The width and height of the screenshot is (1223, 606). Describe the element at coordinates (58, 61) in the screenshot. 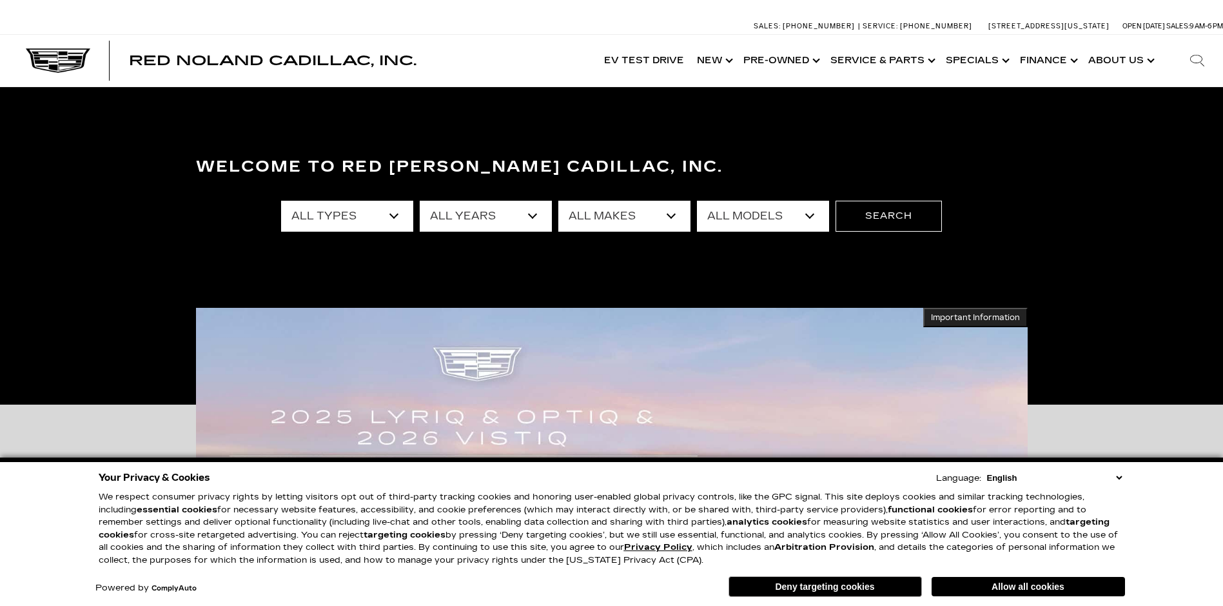

I see `a: Cadillac Dark Logo with Cadillac White Text` at that location.